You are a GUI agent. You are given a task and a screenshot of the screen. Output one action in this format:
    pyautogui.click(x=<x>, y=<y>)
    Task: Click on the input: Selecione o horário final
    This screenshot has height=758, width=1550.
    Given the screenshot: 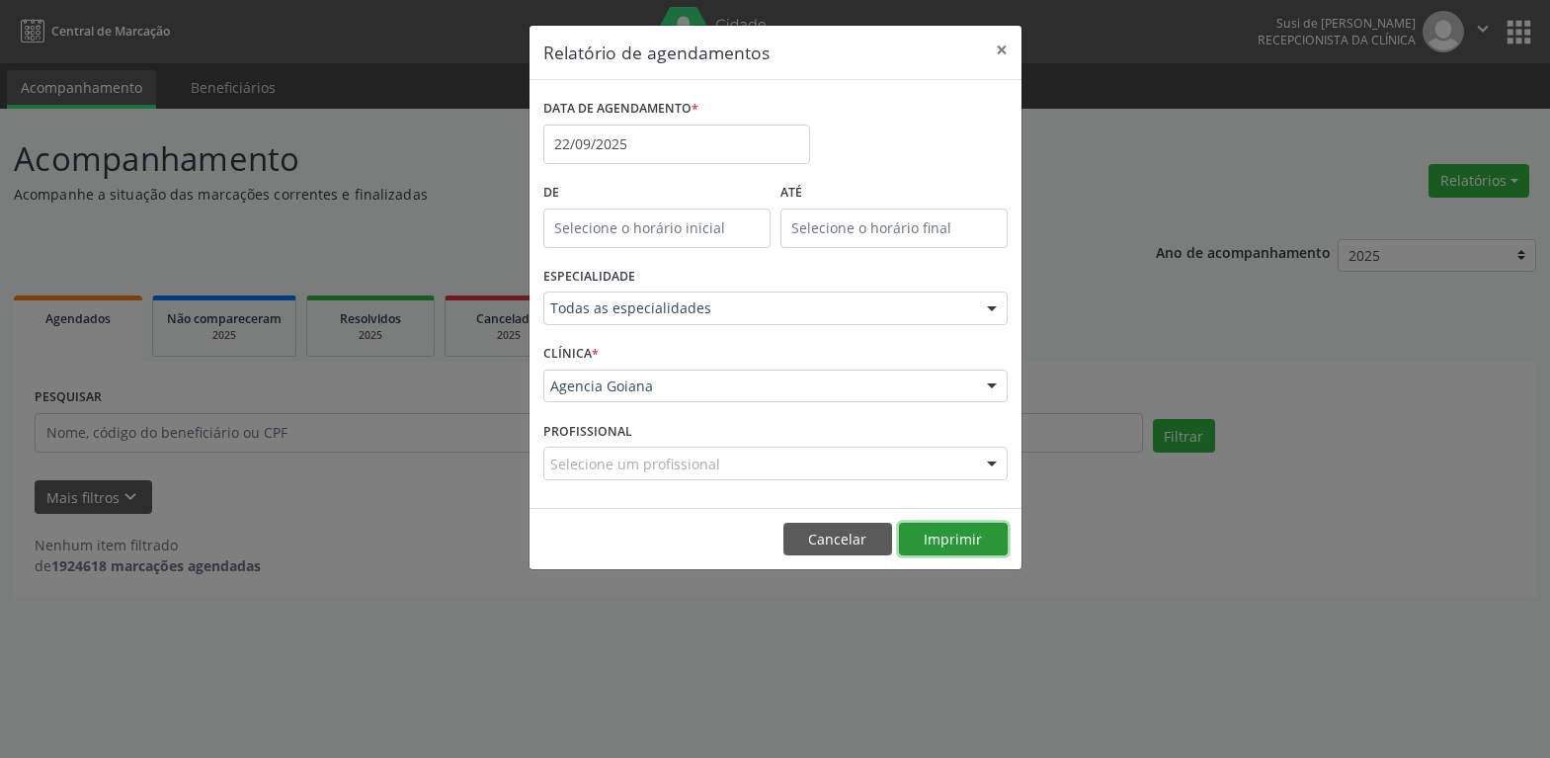 What is the action you would take?
    pyautogui.click(x=894, y=228)
    